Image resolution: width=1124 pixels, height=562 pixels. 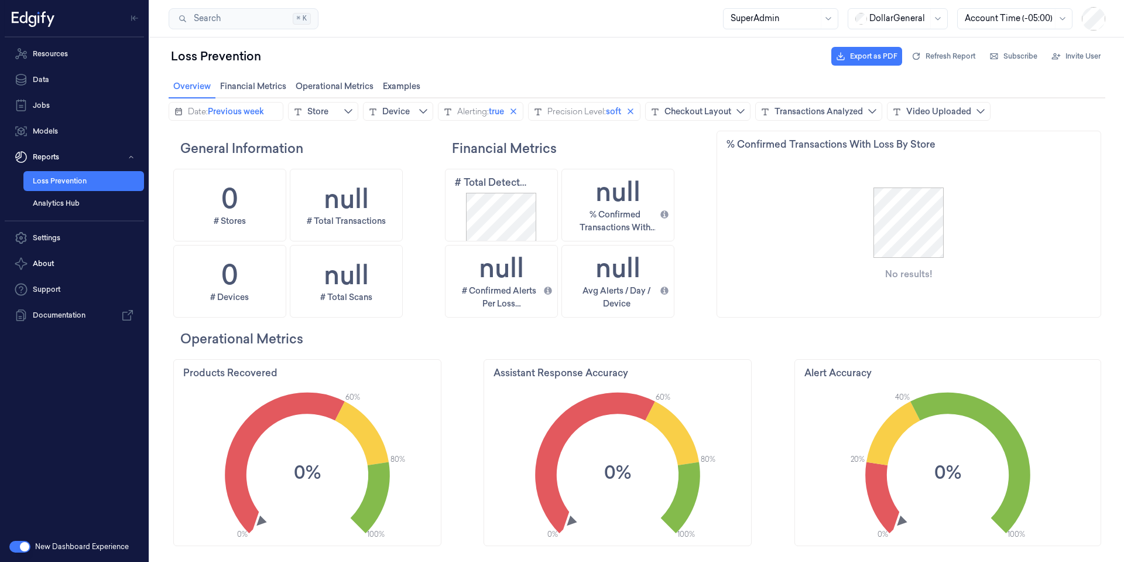 What do you see at coordinates (246, 36) in the screenshot?
I see `div: Device` at bounding box center [246, 36].